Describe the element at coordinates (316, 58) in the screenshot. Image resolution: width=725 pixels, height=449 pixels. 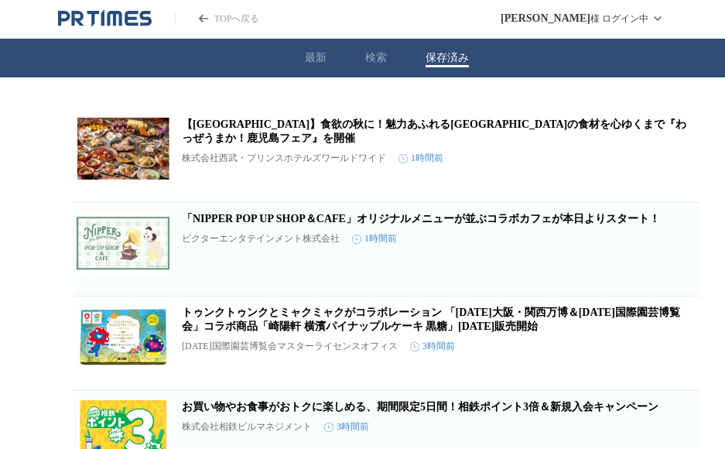
I see `button: 最新` at that location.